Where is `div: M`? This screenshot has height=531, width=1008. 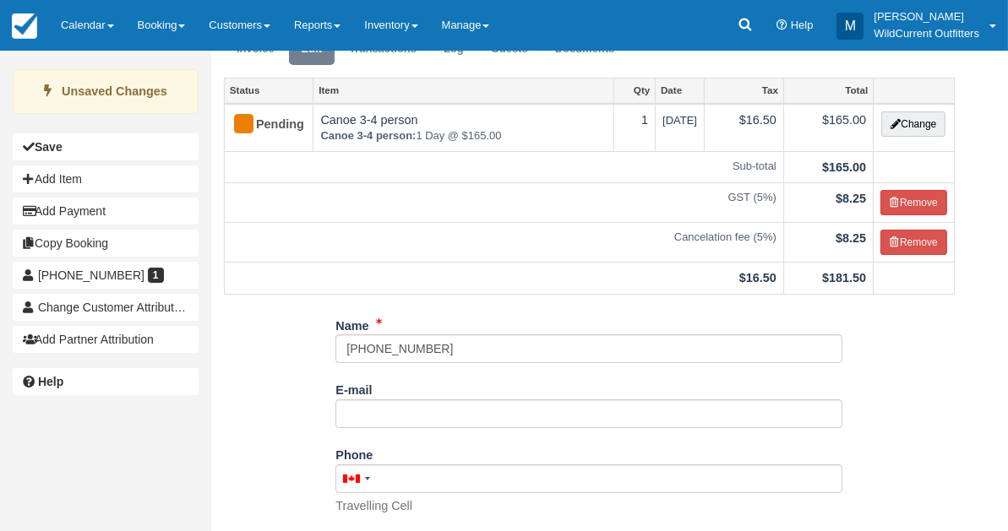 div: M is located at coordinates (850, 26).